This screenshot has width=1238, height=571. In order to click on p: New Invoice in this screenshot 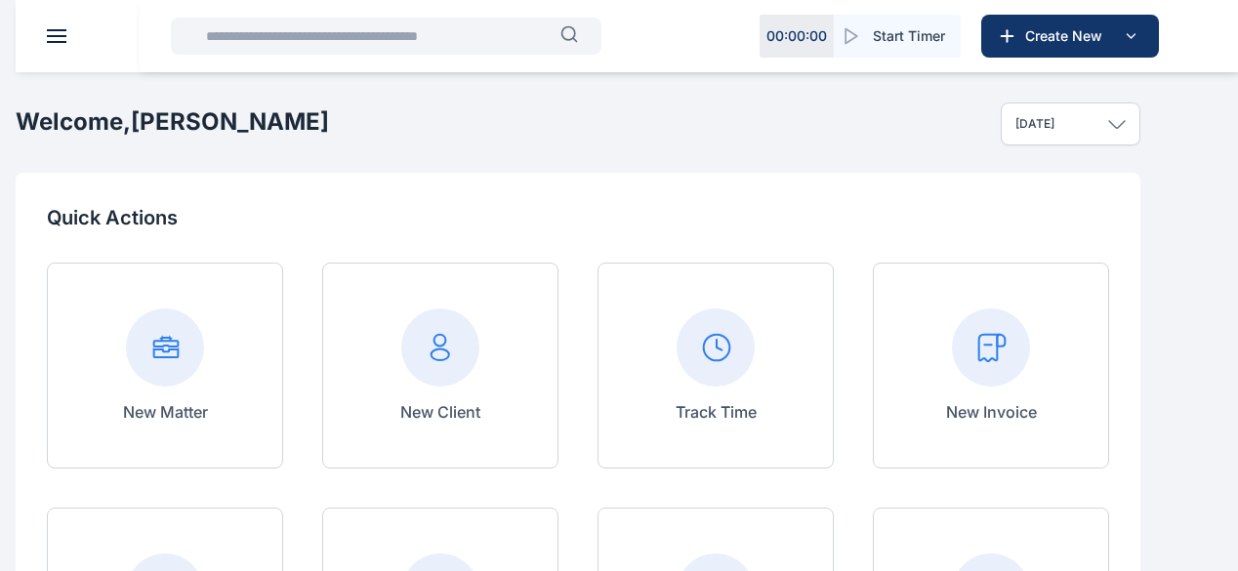, I will do `click(991, 412)`.